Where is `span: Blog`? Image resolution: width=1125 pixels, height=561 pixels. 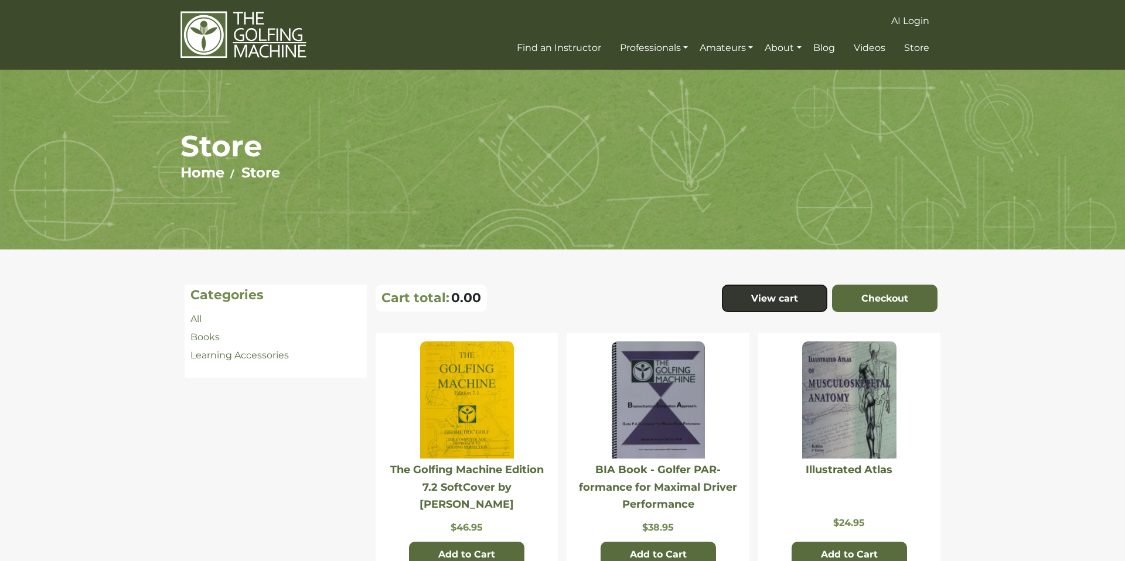
span: Blog is located at coordinates (824, 47).